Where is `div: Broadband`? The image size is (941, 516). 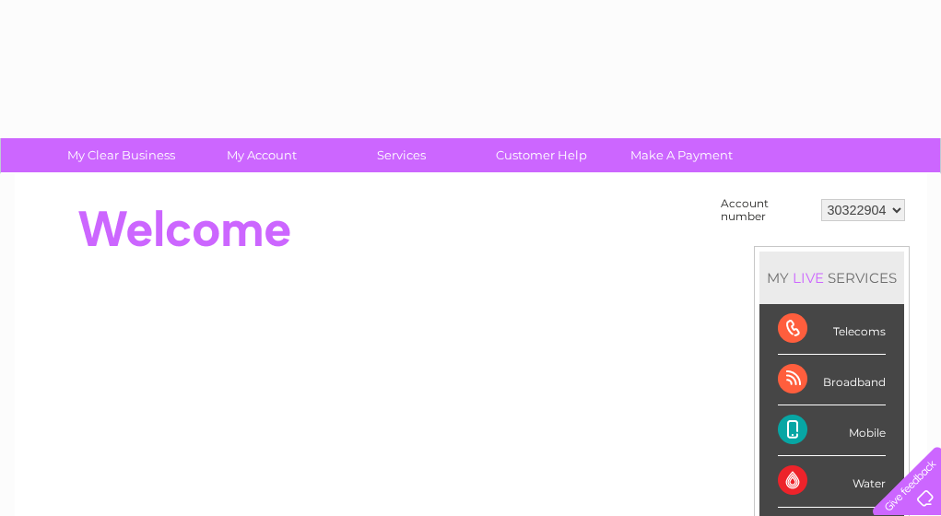
div: Broadband is located at coordinates (831, 380).